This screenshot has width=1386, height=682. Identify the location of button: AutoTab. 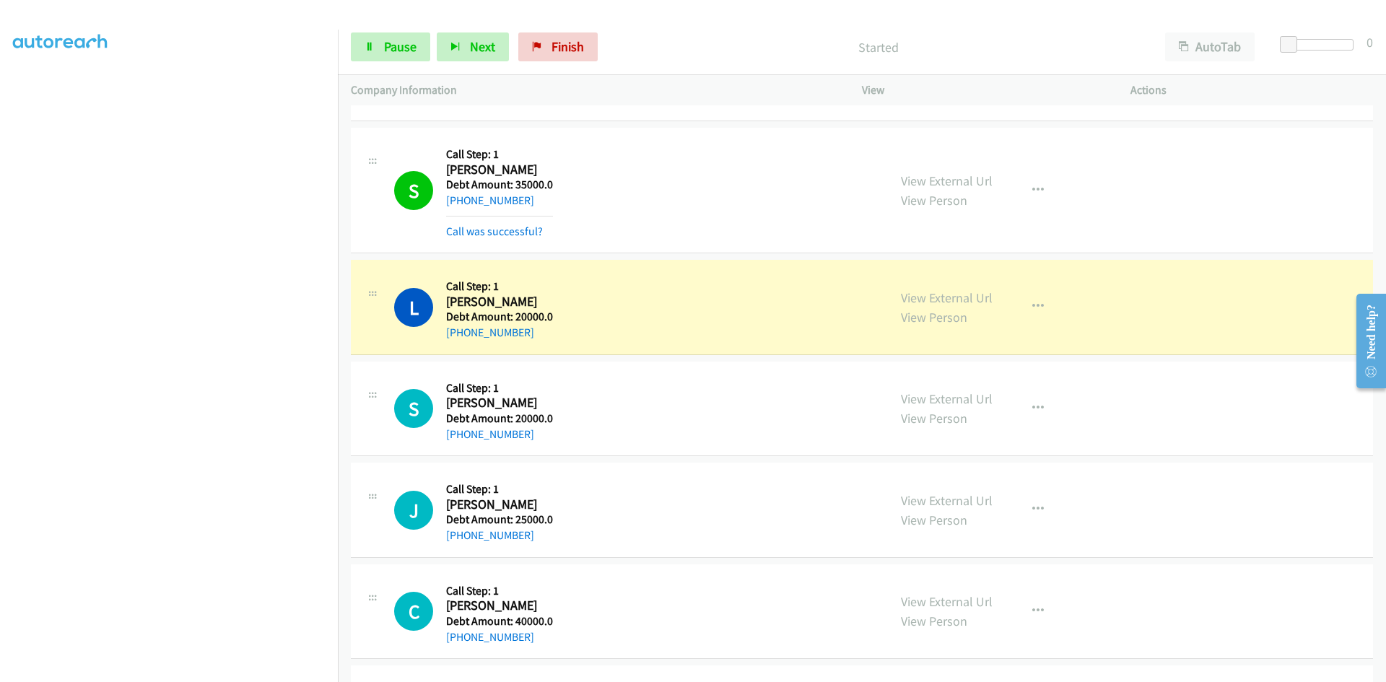
(1210, 47).